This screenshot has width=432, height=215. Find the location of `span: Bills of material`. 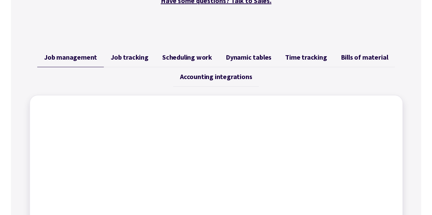

span: Bills of material is located at coordinates (364, 57).